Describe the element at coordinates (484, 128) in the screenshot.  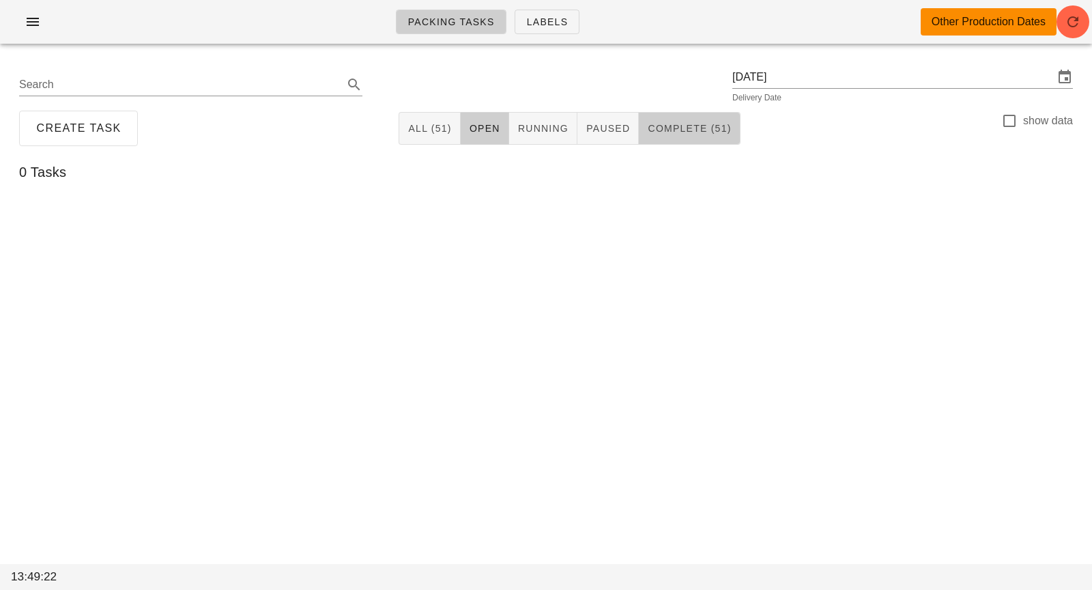
I see `button: Open` at that location.